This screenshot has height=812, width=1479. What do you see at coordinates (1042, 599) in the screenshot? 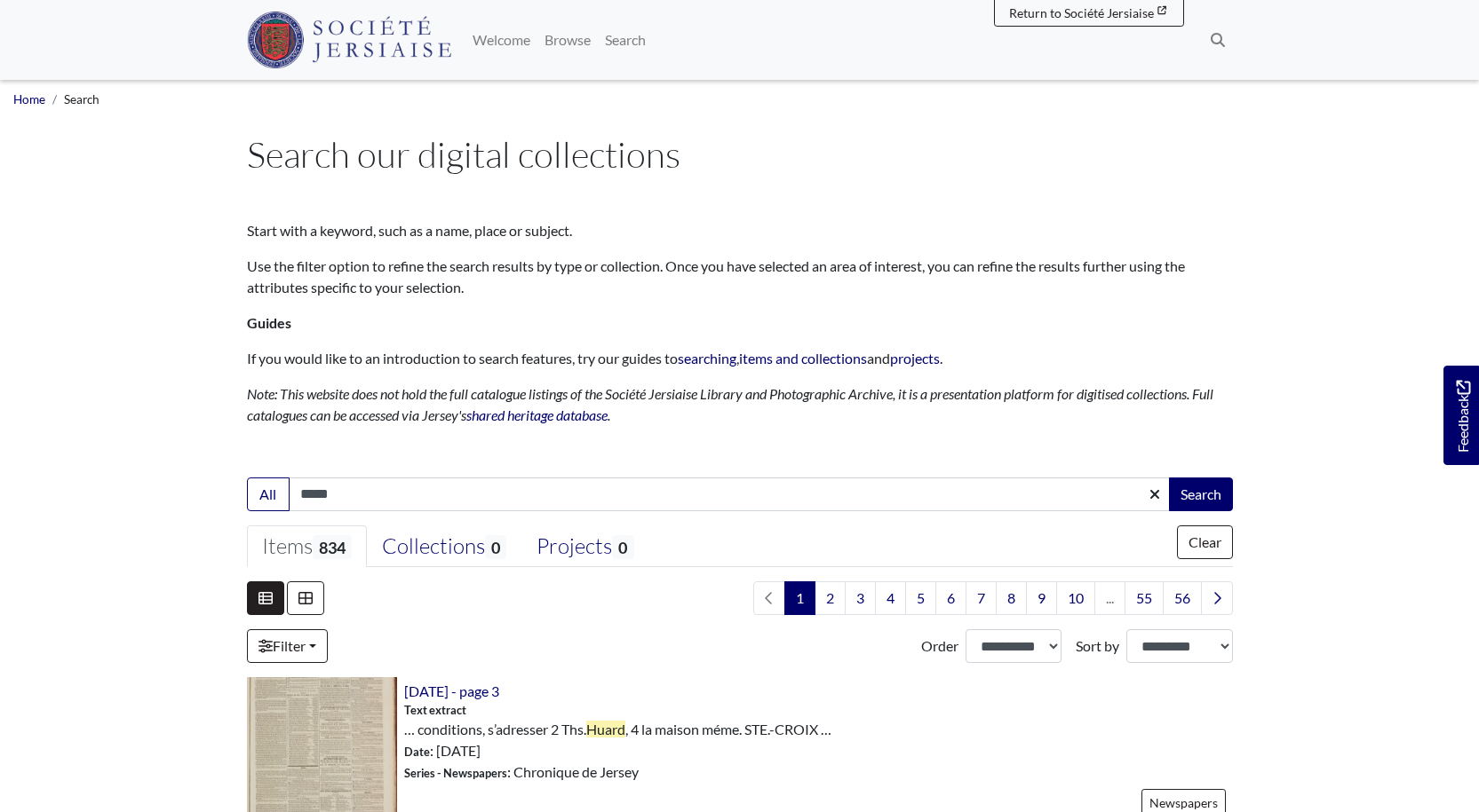
I see `a: Goto page 9` at bounding box center [1042, 599].